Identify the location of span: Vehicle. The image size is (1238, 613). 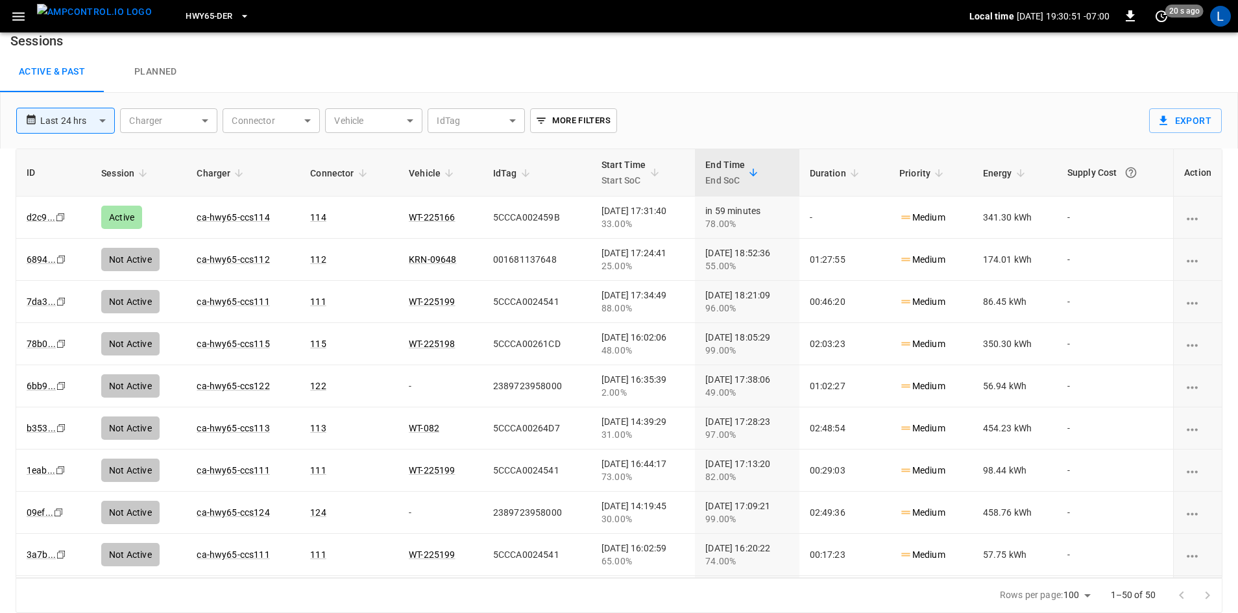
(433, 173).